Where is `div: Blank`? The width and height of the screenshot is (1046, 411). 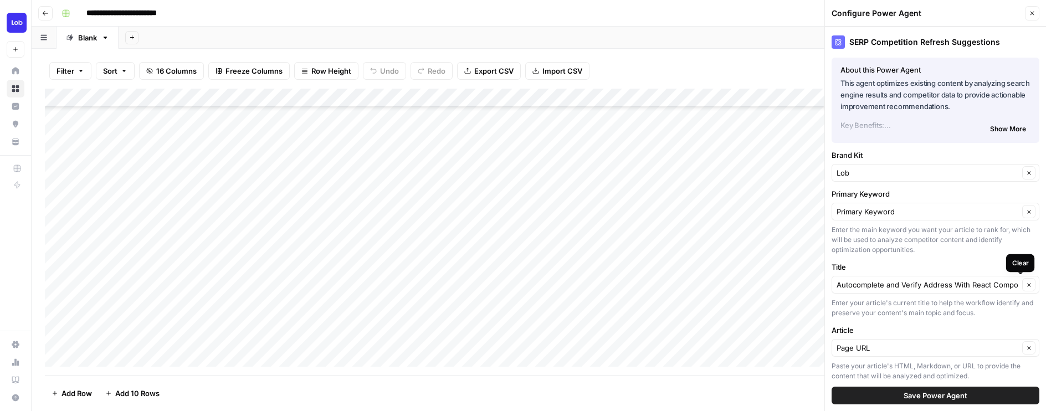 div: Blank is located at coordinates (88, 38).